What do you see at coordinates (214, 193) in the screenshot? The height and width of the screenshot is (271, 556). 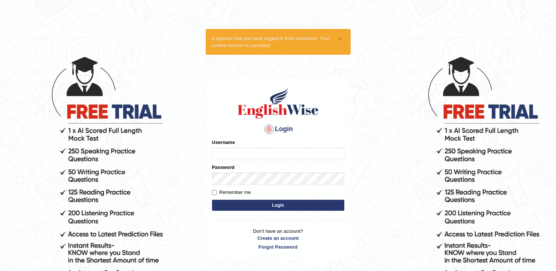 I see `input: Remember me` at bounding box center [214, 193].